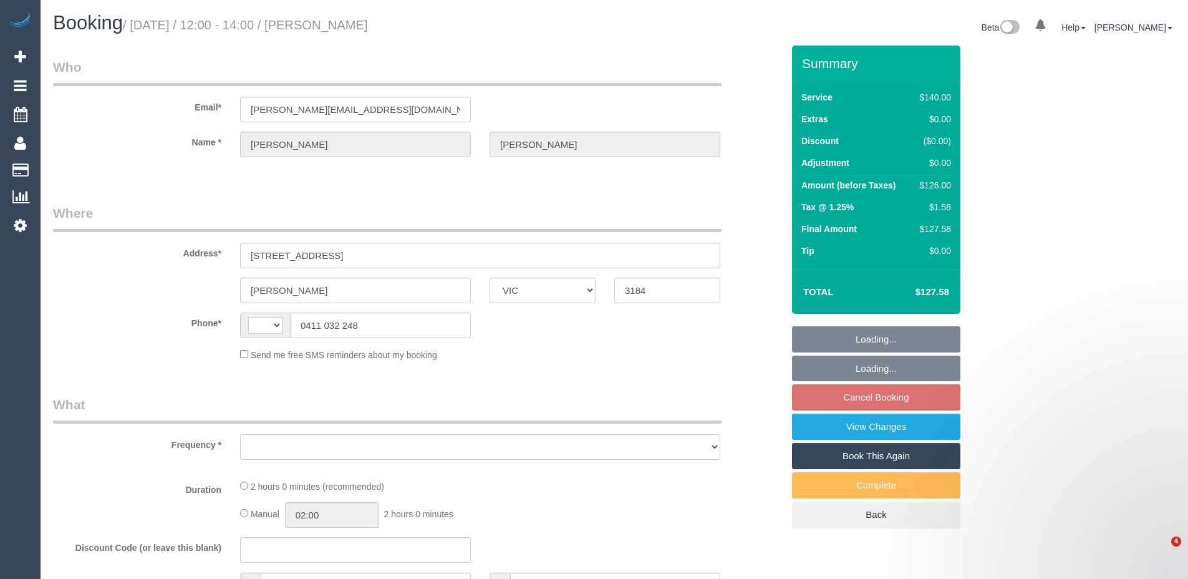  Describe the element at coordinates (317, 486) in the screenshot. I see `span: 2 hours 0 minutes (recommended)` at that location.